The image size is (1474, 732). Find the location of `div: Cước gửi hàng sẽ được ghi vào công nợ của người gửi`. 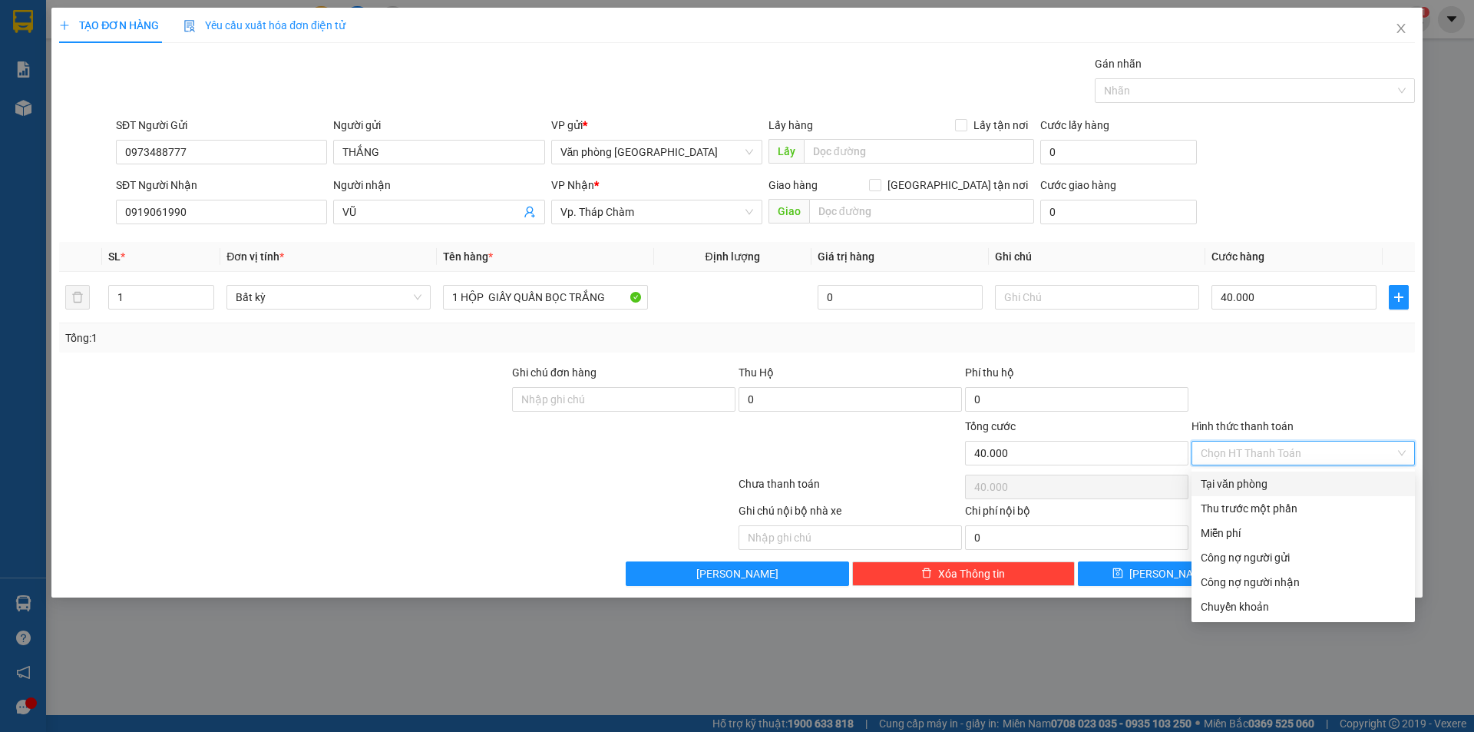

div: Cước gửi hàng sẽ được ghi vào công nợ của người gửi is located at coordinates (1303, 557).